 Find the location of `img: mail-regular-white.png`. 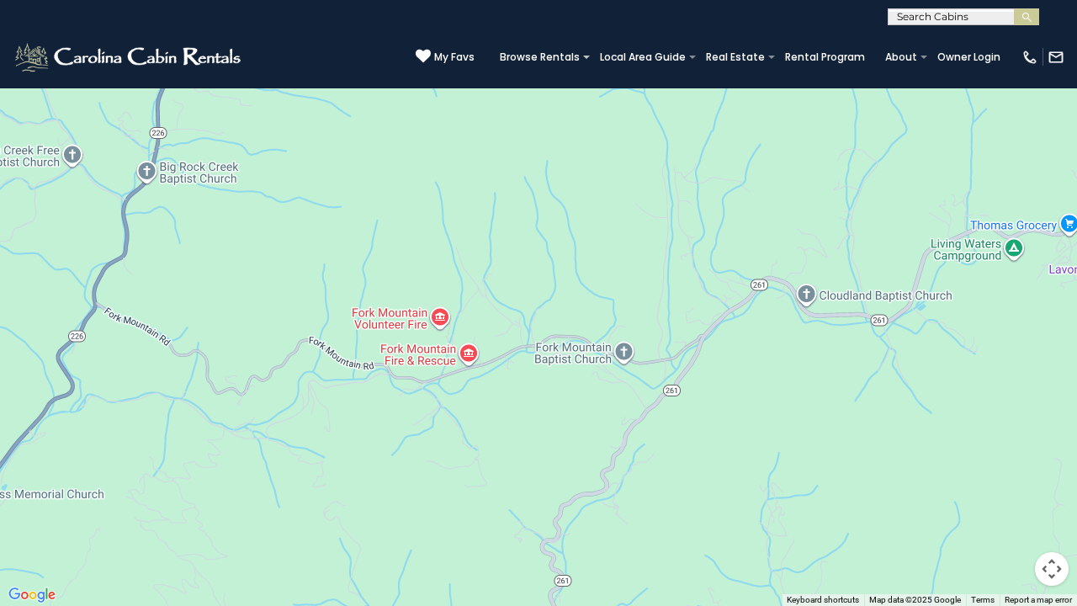

img: mail-regular-white.png is located at coordinates (1056, 57).